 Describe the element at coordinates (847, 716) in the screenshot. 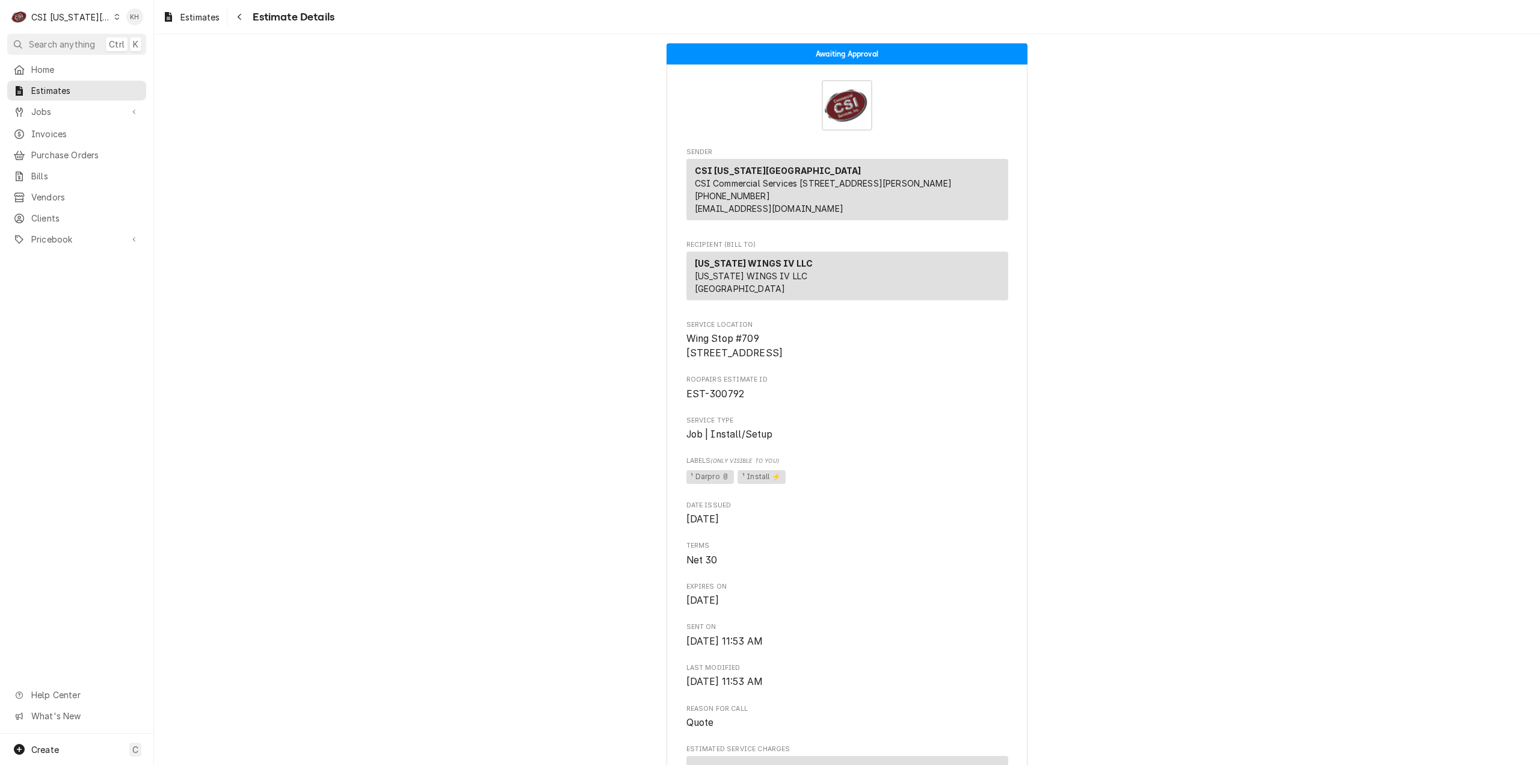

I see `div: Reason for Call` at that location.